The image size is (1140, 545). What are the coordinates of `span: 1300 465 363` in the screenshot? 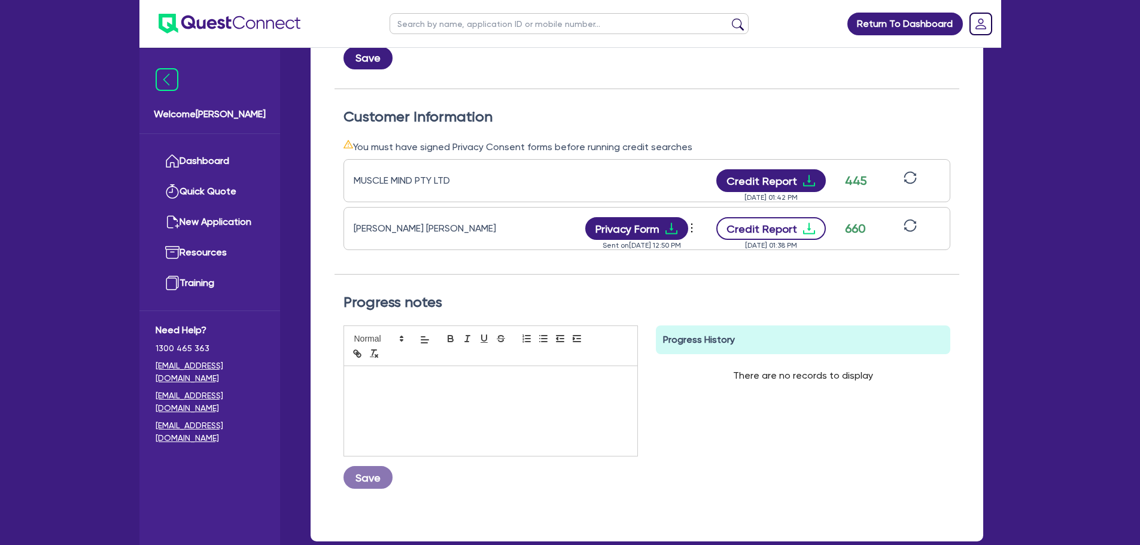 It's located at (210, 348).